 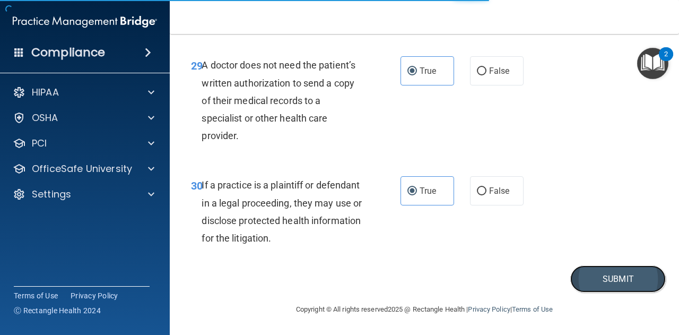 I want to click on p: Settings, so click(x=51, y=194).